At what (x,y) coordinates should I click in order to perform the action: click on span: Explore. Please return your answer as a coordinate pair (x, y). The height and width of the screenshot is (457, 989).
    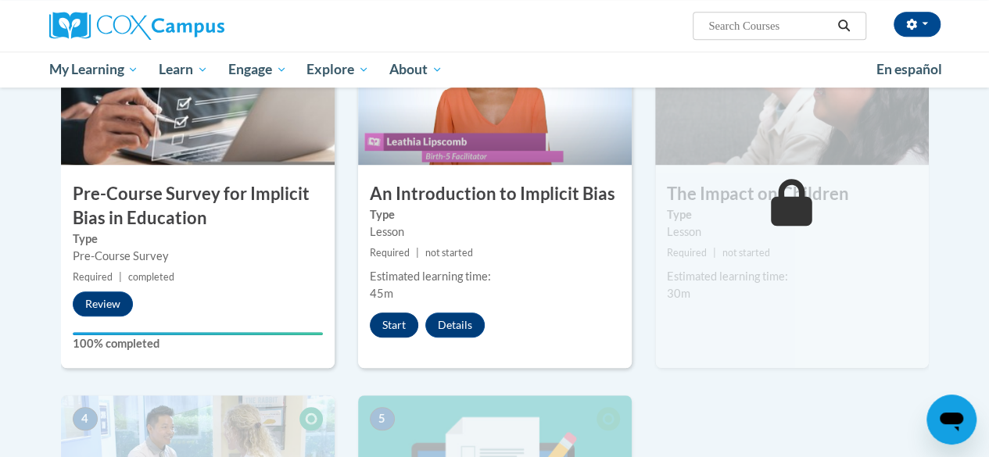
    Looking at the image, I should click on (338, 70).